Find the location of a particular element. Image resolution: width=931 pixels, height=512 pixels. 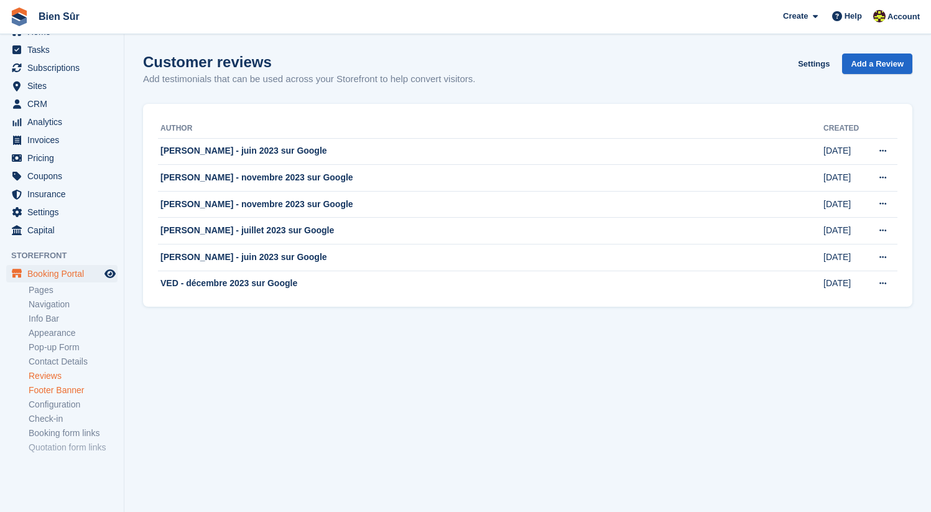

a: Configuration is located at coordinates (73, 404).